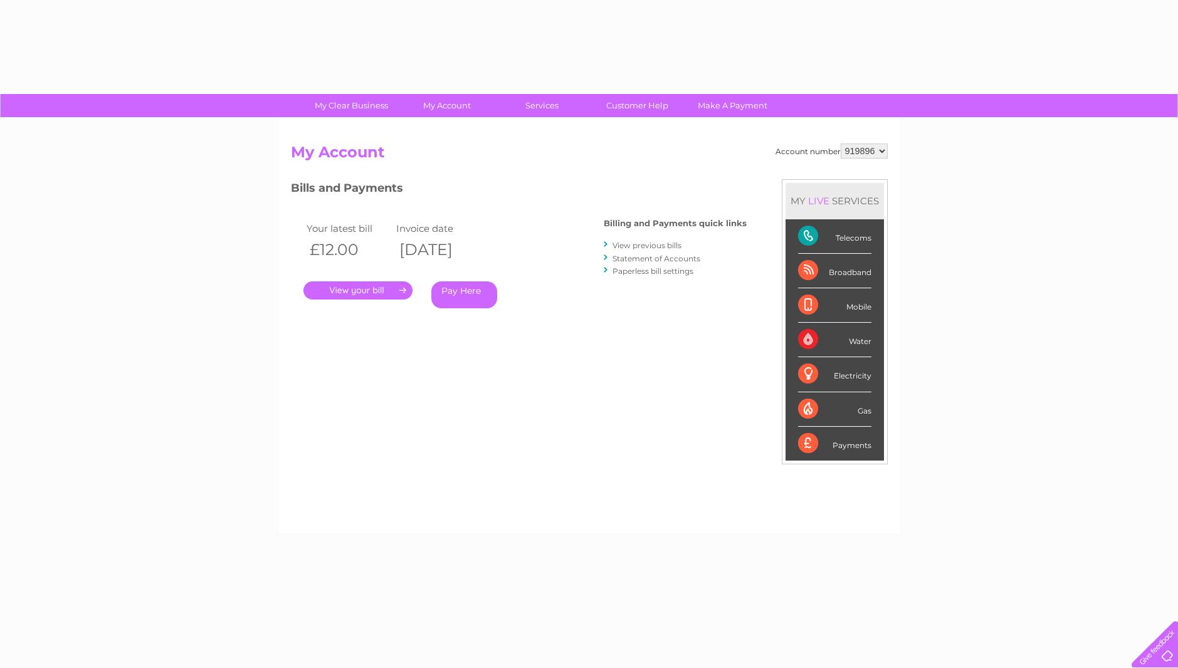  What do you see at coordinates (835, 201) in the screenshot?
I see `div: MY SERVICES` at bounding box center [835, 201].